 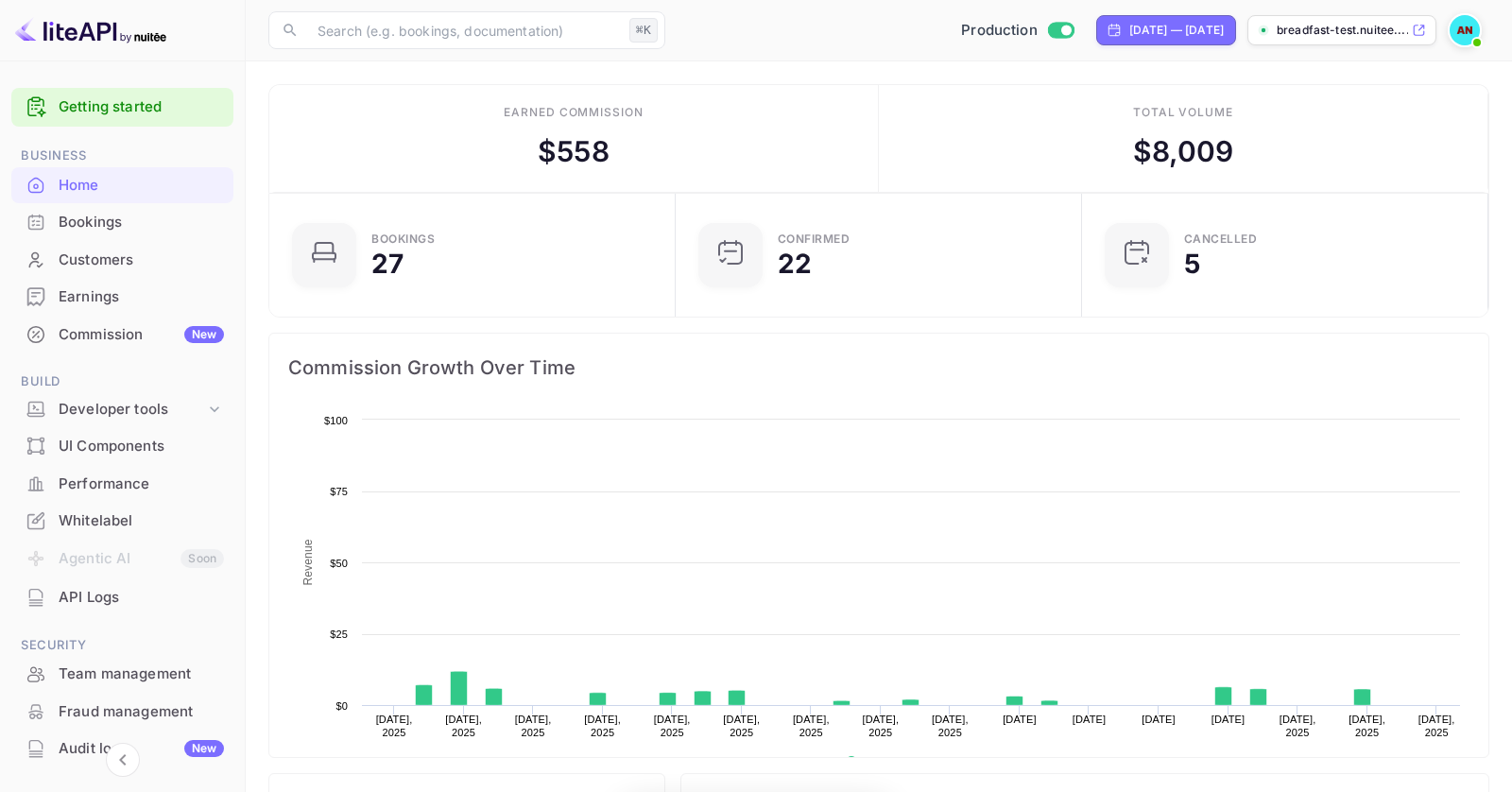 I want to click on div: Getting started, so click(x=122, y=106).